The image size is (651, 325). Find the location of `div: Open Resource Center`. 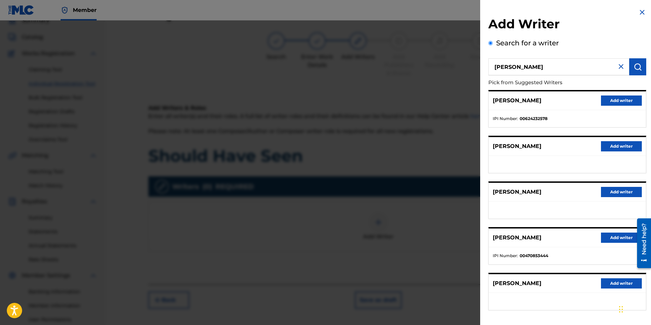

div: Open Resource Center is located at coordinates (12, 27).